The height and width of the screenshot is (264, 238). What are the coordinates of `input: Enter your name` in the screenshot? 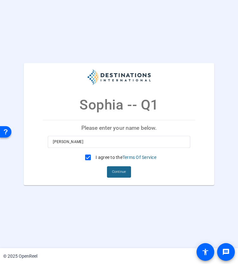 It's located at (119, 142).